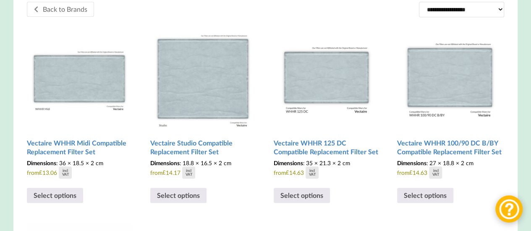 This screenshot has height=231, width=531. Describe the element at coordinates (65, 163) in the screenshot. I see `span: : 36 × 18.5 × 2 cm` at that location.